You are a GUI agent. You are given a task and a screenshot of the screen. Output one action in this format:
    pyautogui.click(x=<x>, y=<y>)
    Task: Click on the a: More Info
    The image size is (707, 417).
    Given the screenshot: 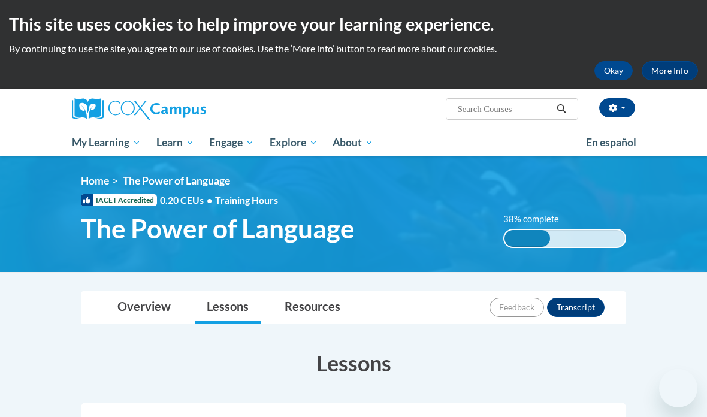 What is the action you would take?
    pyautogui.click(x=670, y=71)
    